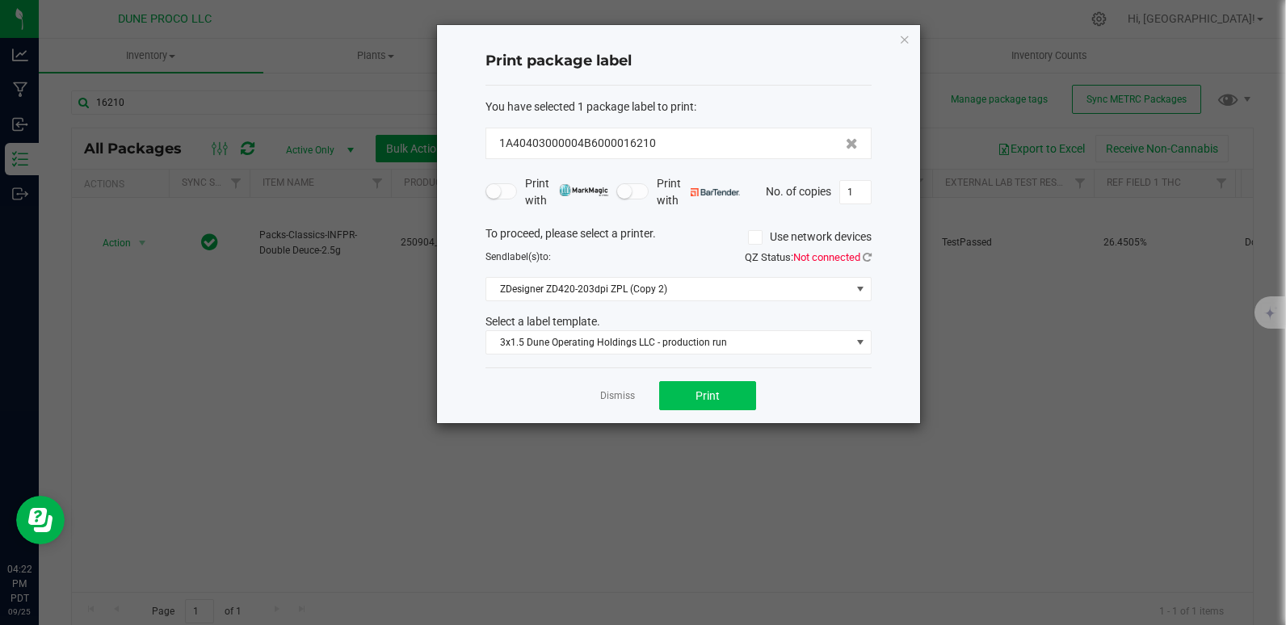 This screenshot has height=625, width=1286. I want to click on span: Send to:, so click(518, 257).